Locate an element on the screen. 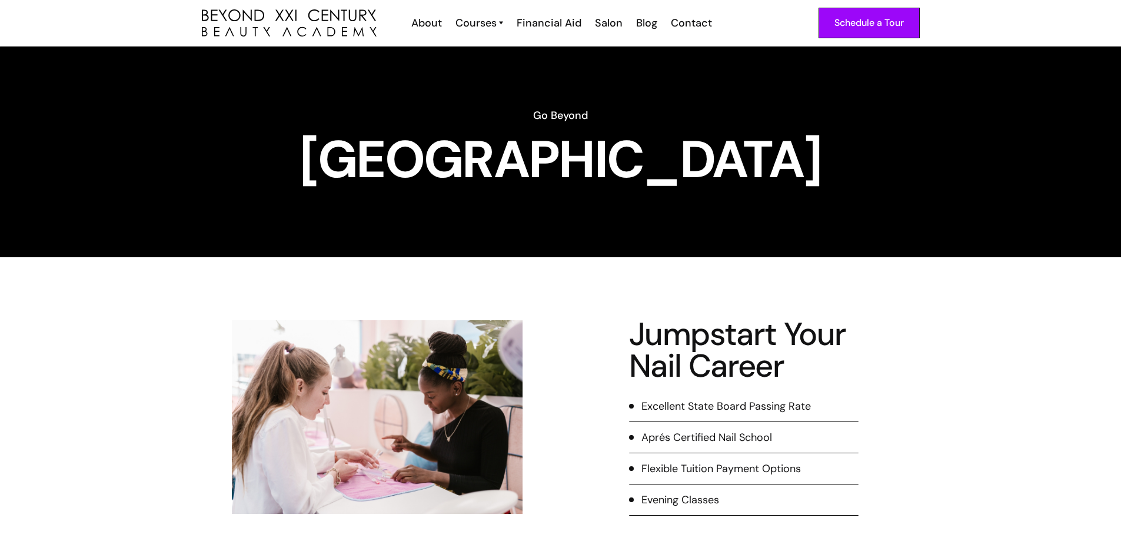  h6: Go Beyond is located at coordinates (561, 115).